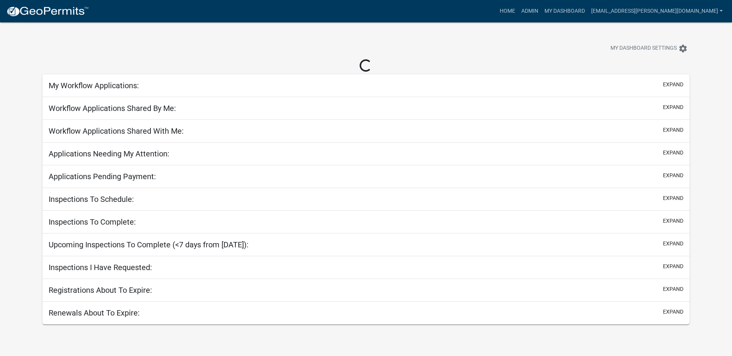 Image resolution: width=732 pixels, height=356 pixels. Describe the element at coordinates (529, 11) in the screenshot. I see `a: Admin` at that location.